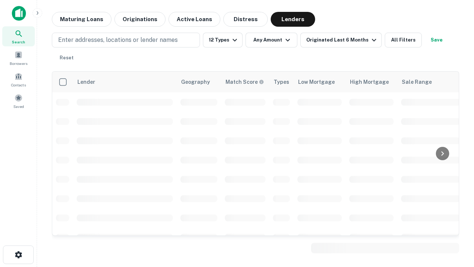  I want to click on button: Distress, so click(245, 19).